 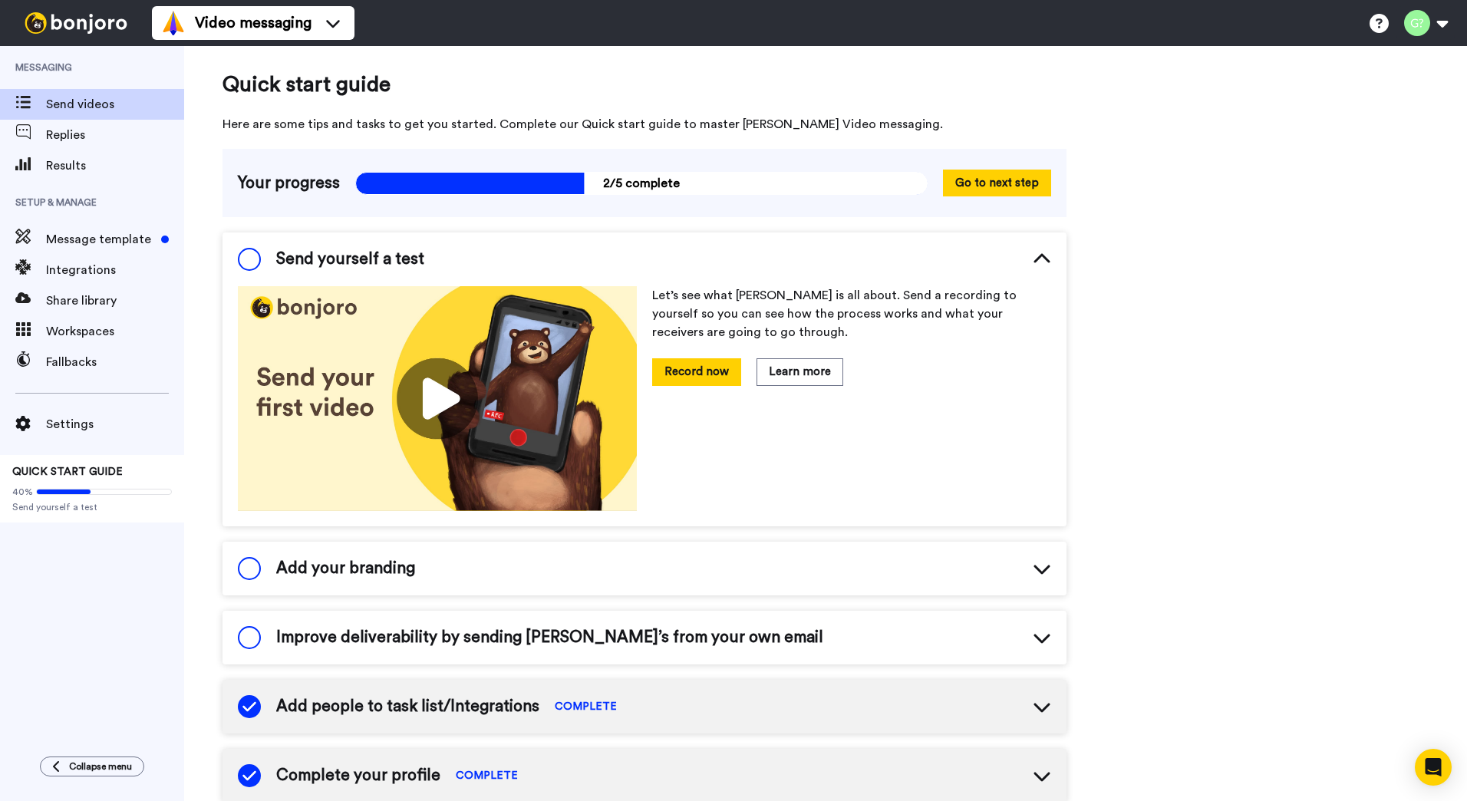 What do you see at coordinates (115, 362) in the screenshot?
I see `span: Fallbacks` at bounding box center [115, 362].